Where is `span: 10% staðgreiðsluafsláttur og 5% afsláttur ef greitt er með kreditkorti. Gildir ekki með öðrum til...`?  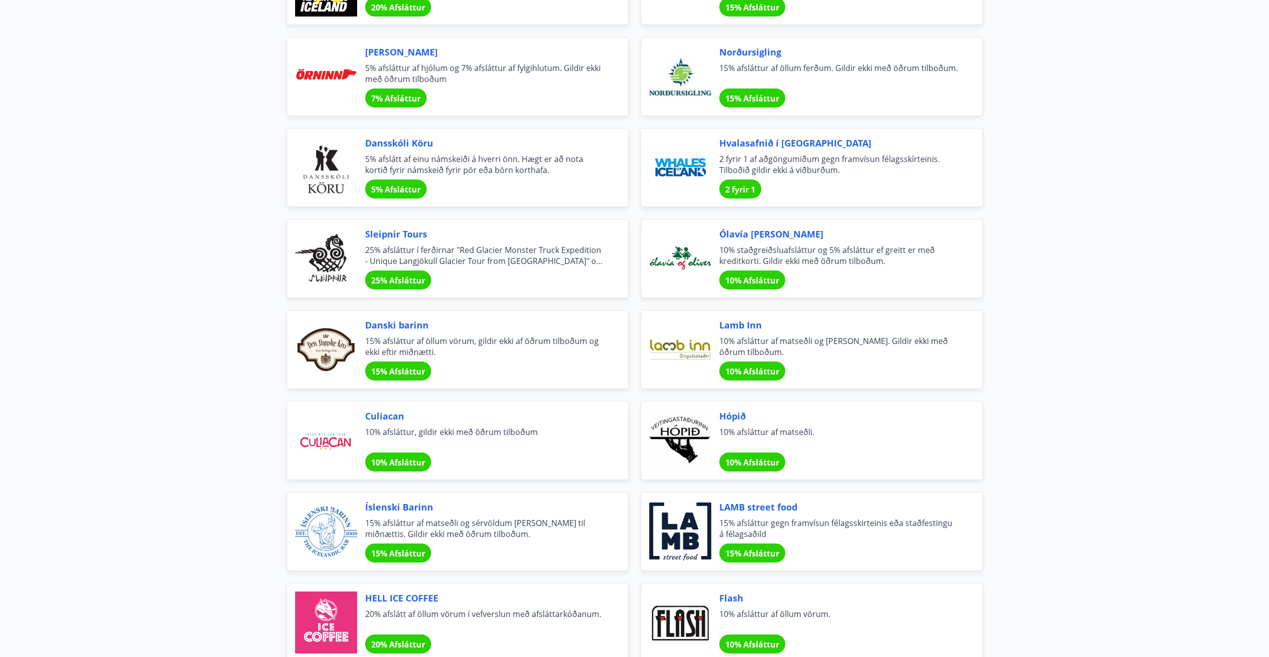 span: 10% staðgreiðsluafsláttur og 5% afsláttur ef greitt er með kreditkorti. Gildir ekki með öðrum til... is located at coordinates (839, 256).